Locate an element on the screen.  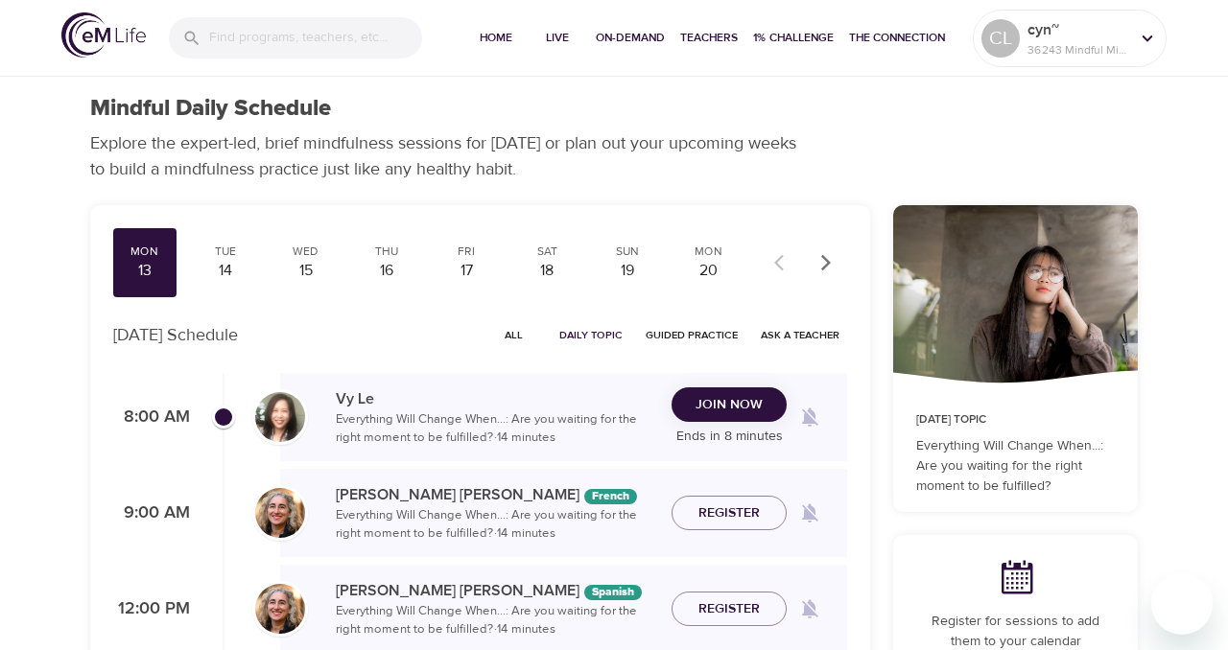
div: 17 is located at coordinates (467, 271).